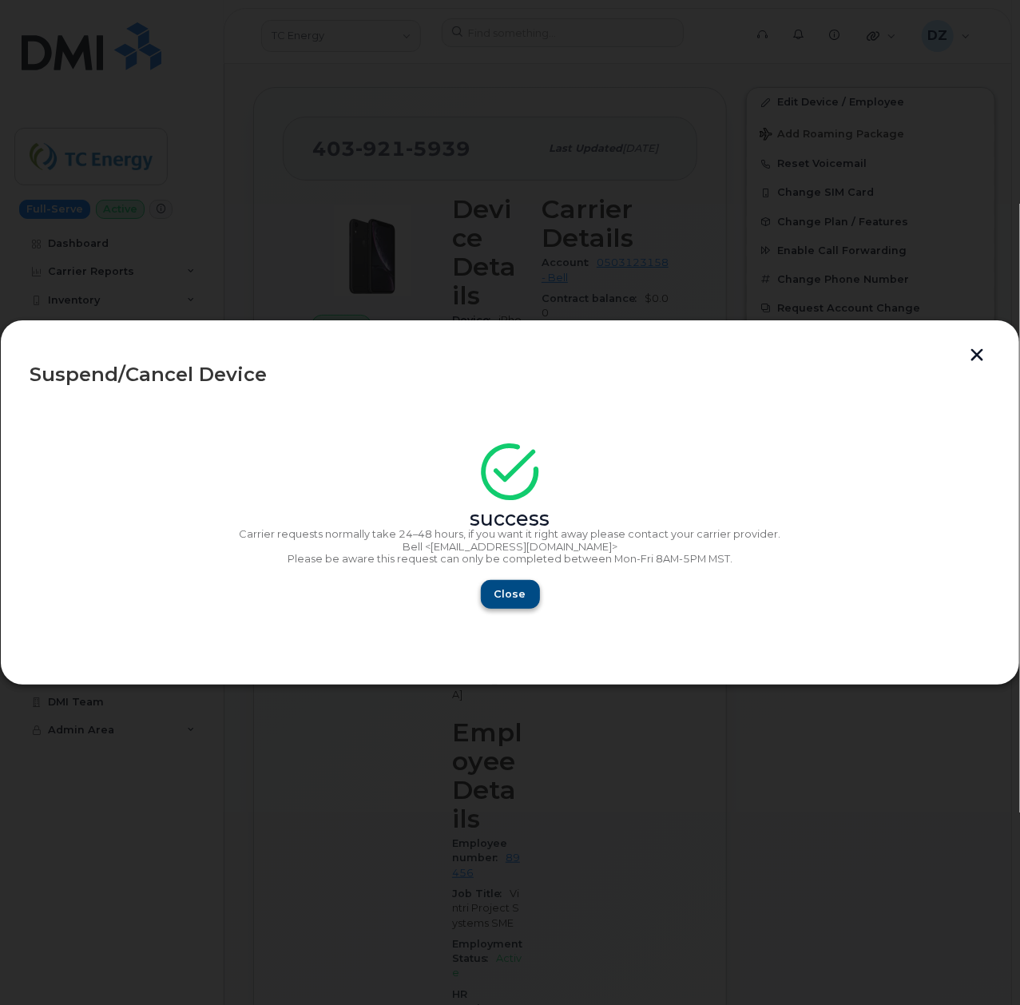 This screenshot has width=1020, height=1005. What do you see at coordinates (509, 534) in the screenshot?
I see `p: Carrier requests normally take 24–48 hours, if you want it right away please contact your carrier...` at bounding box center [509, 534].